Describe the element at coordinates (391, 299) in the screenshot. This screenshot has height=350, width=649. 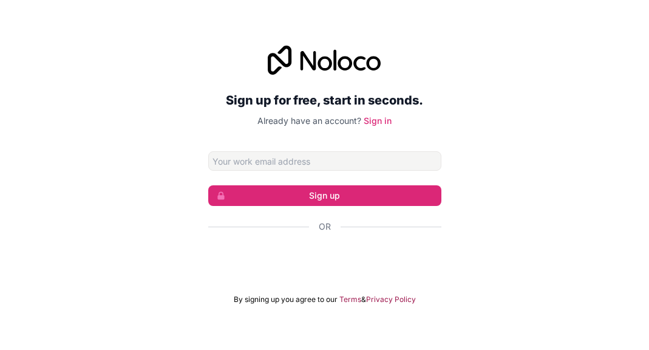
I see `a: Privacy Policy` at that location.